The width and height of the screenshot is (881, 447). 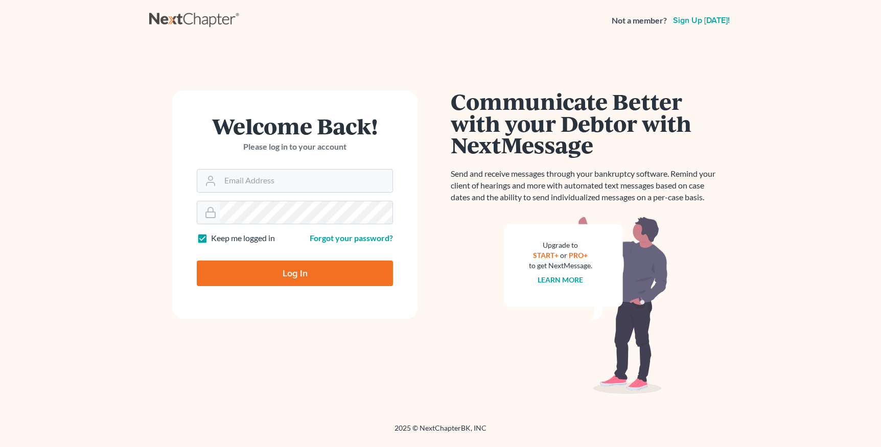 I want to click on input: Log In, so click(x=295, y=273).